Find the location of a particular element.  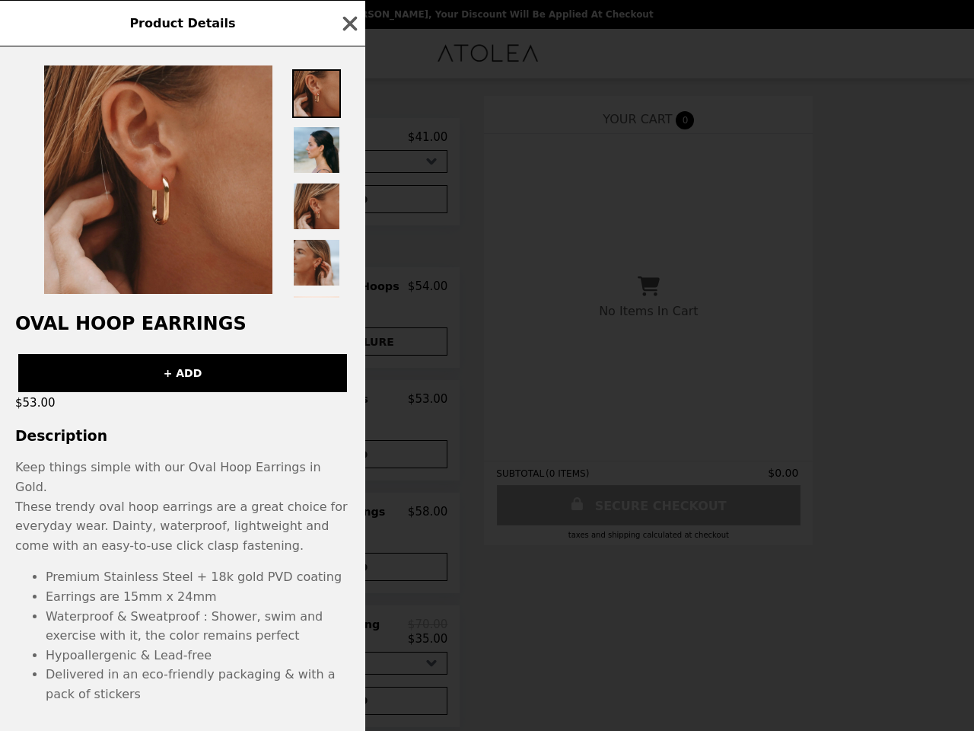

img: Thumbnail 2 is located at coordinates (317, 150).